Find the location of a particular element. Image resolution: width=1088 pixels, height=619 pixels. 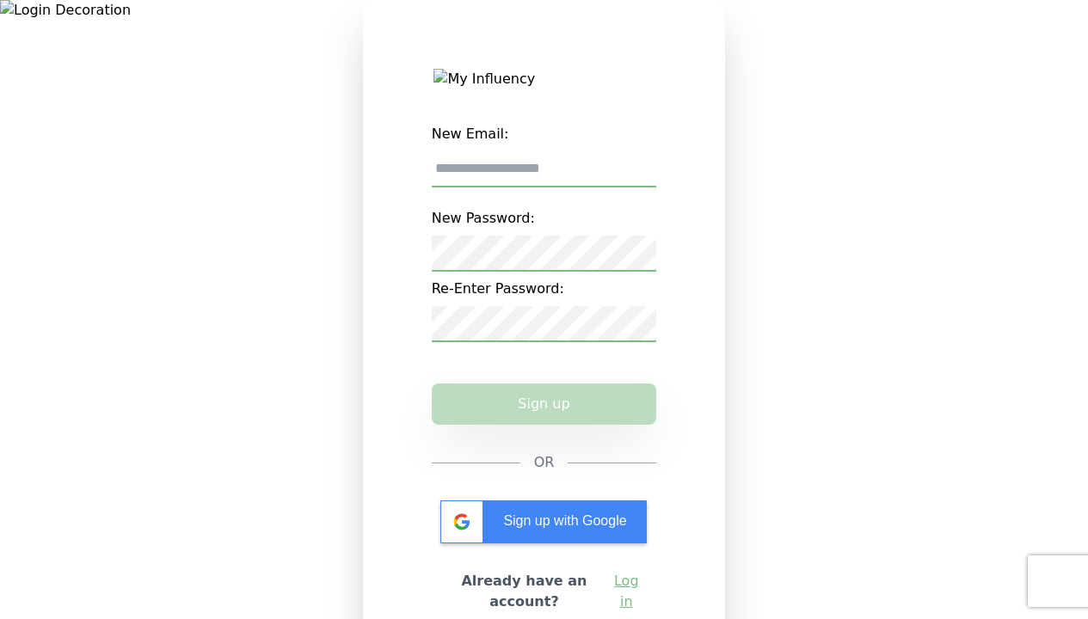

img: My Influency is located at coordinates (544, 79).